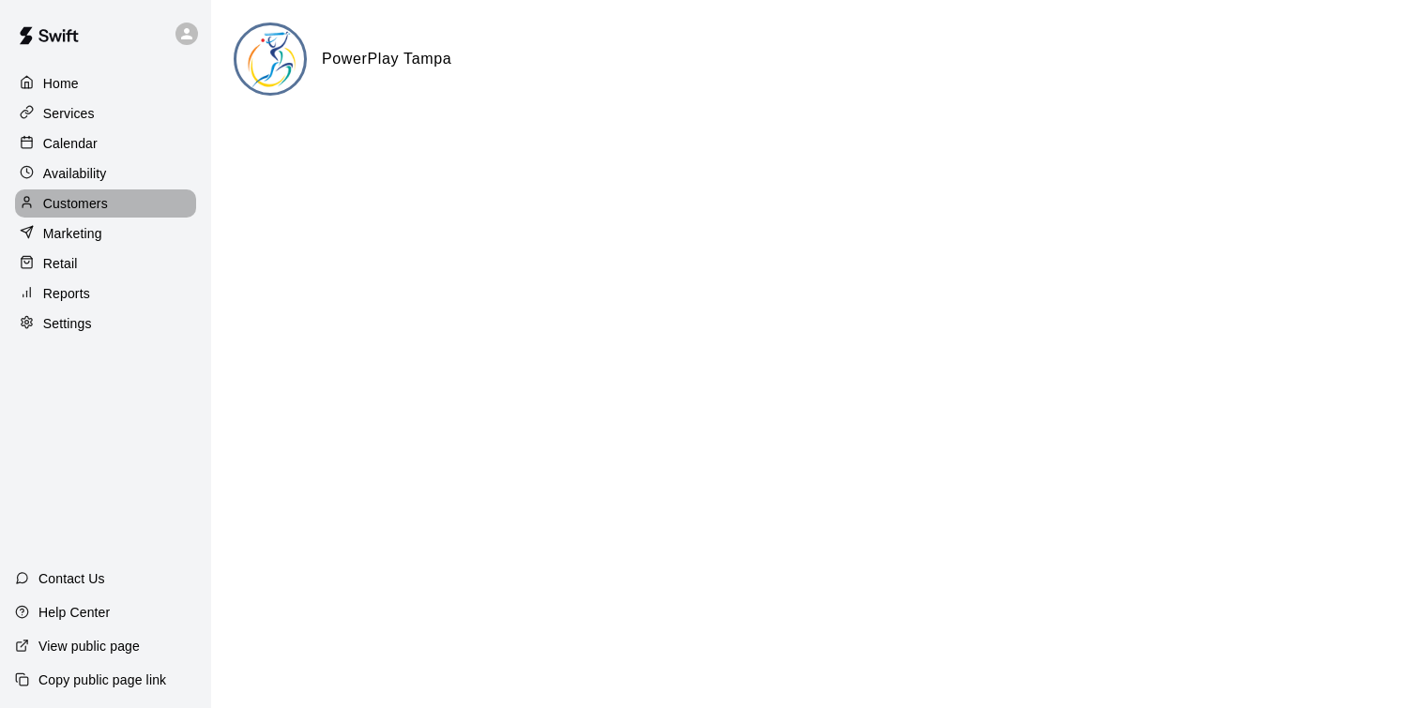 The width and height of the screenshot is (1416, 708). I want to click on div: Retail, so click(105, 264).